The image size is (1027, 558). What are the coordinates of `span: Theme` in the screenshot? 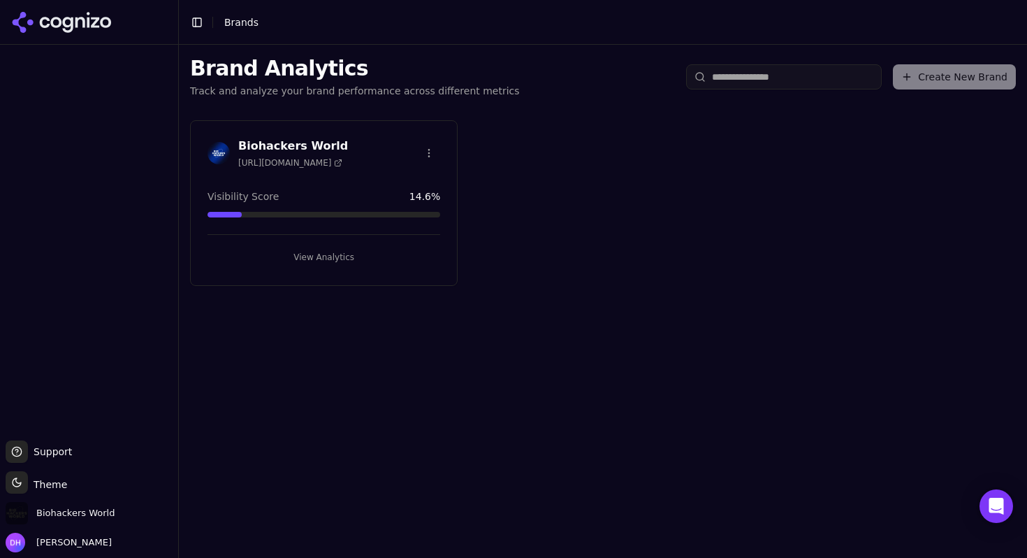 It's located at (48, 484).